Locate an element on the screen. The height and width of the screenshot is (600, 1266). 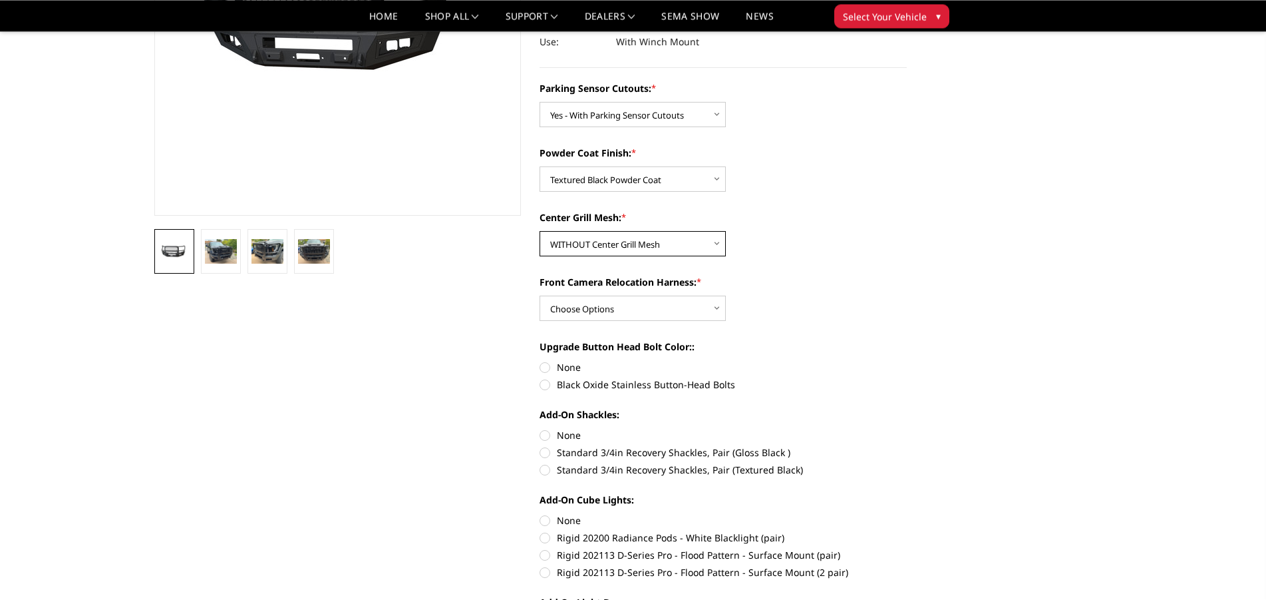
label: Center Grill Mesh: is located at coordinates (723, 217).